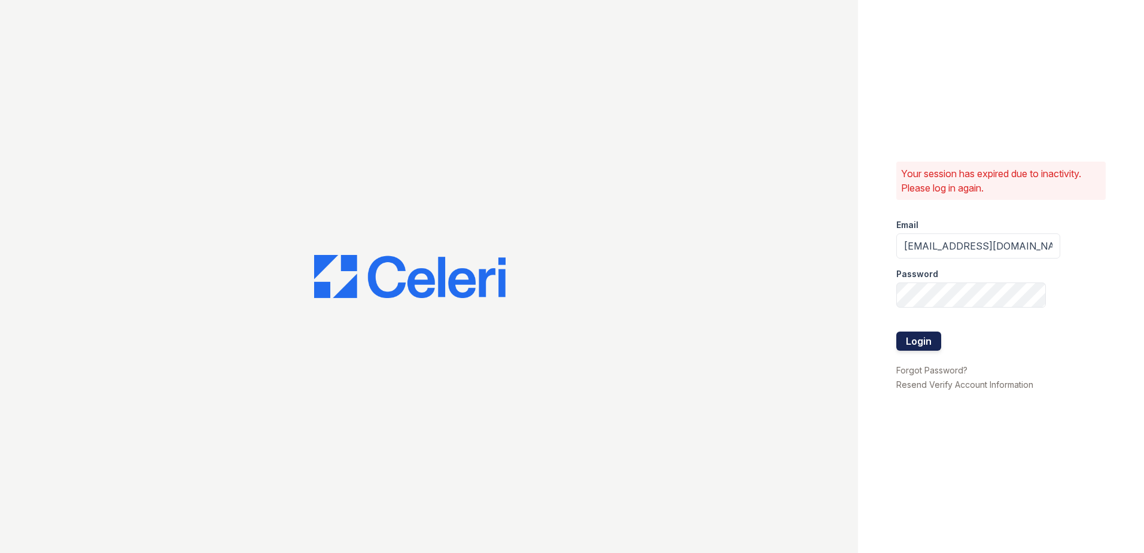 The width and height of the screenshot is (1144, 553). Describe the element at coordinates (964, 384) in the screenshot. I see `a: Resend Verify Account Information` at that location.